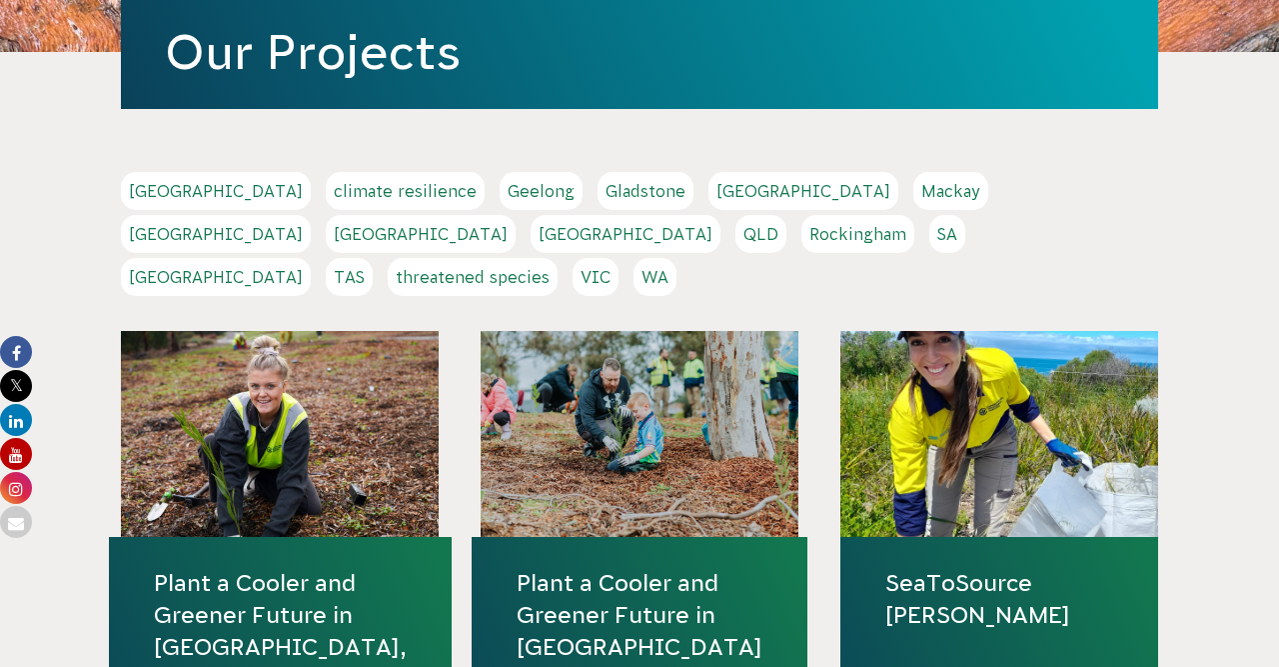  I want to click on a: Our Projects, so click(313, 52).